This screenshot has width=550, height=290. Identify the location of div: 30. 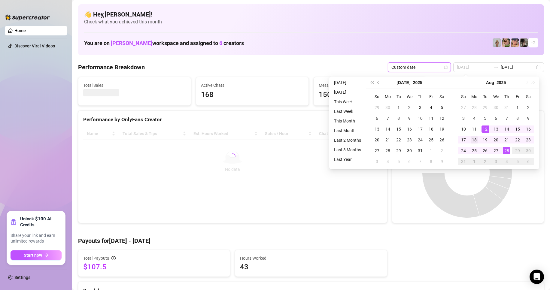
(529, 151).